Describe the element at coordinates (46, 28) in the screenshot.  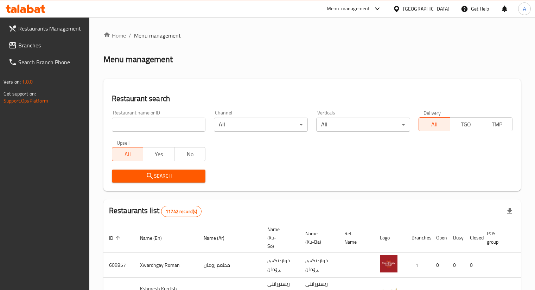
I see `a: Restaurants Management` at that location.